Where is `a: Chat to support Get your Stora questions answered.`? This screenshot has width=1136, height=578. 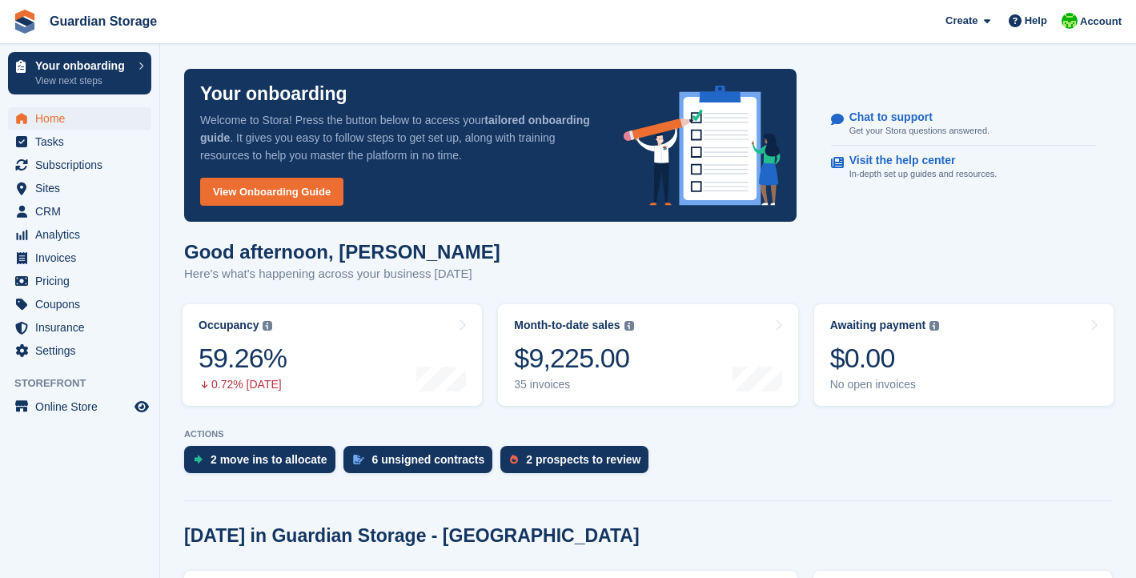 a: Chat to support Get your Stora questions answered. is located at coordinates (964, 124).